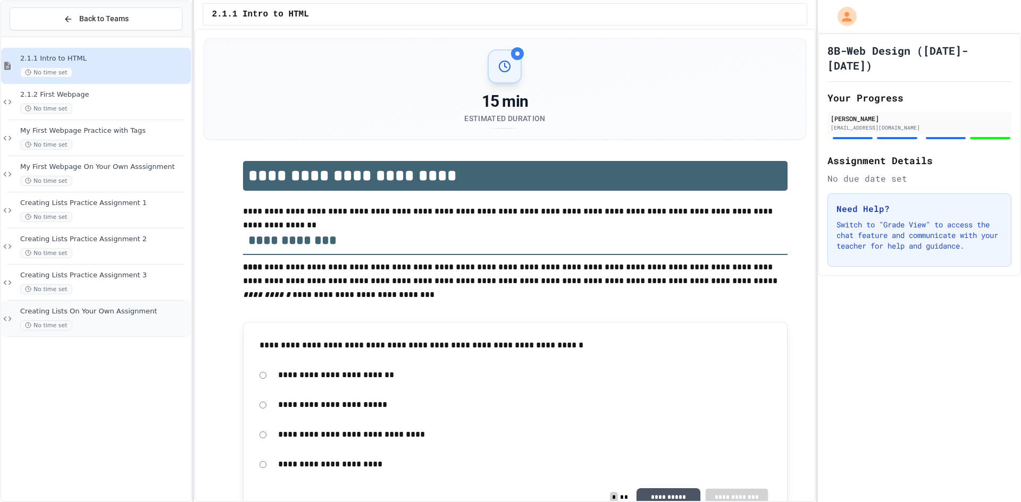 The image size is (1021, 502). I want to click on span: Creating Lists On Your Own Assignment, so click(104, 312).